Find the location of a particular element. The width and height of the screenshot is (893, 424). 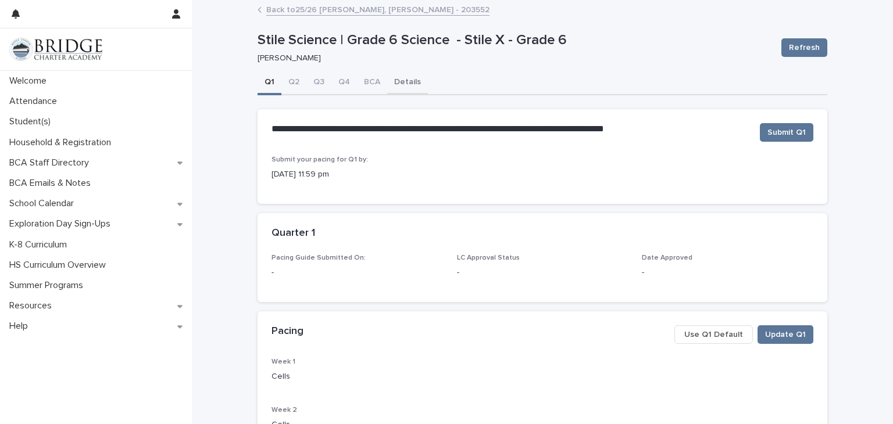

p: Welcome is located at coordinates (30, 81).